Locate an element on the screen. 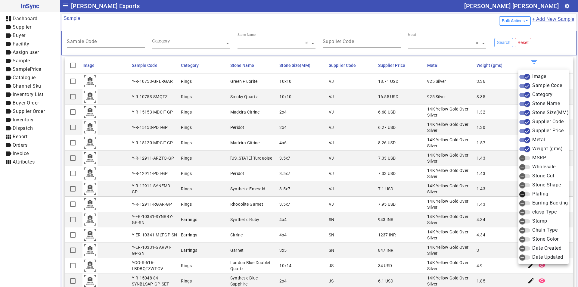 The width and height of the screenshot is (578, 287). span: Wholesale is located at coordinates (537, 167).